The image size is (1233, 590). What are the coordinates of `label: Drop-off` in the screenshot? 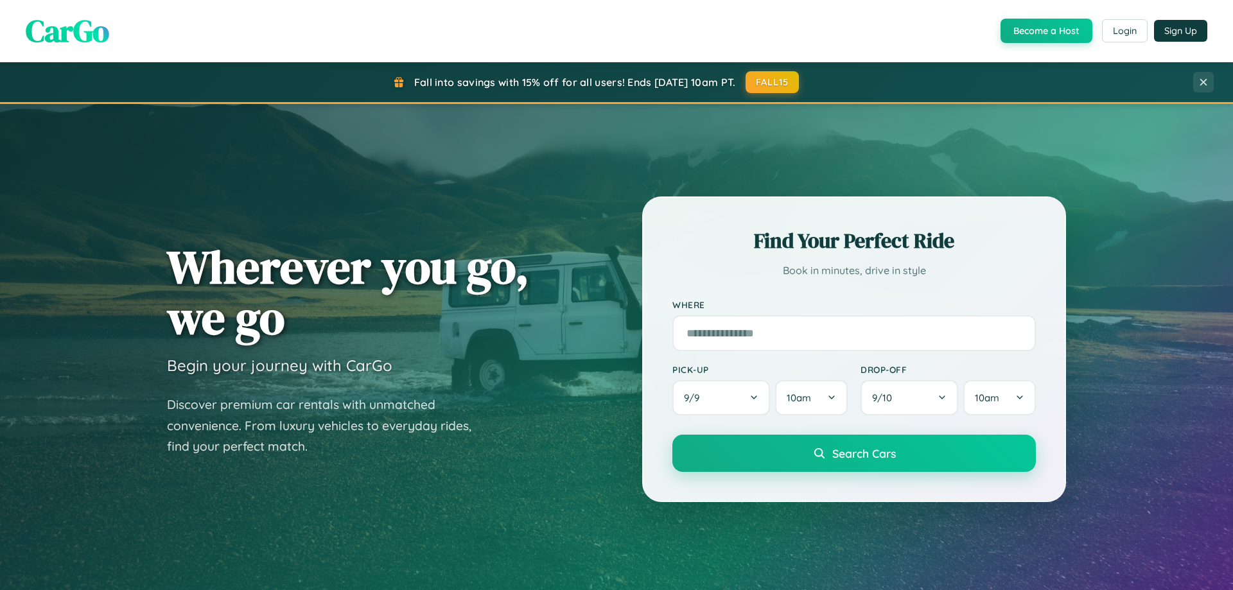 It's located at (948, 369).